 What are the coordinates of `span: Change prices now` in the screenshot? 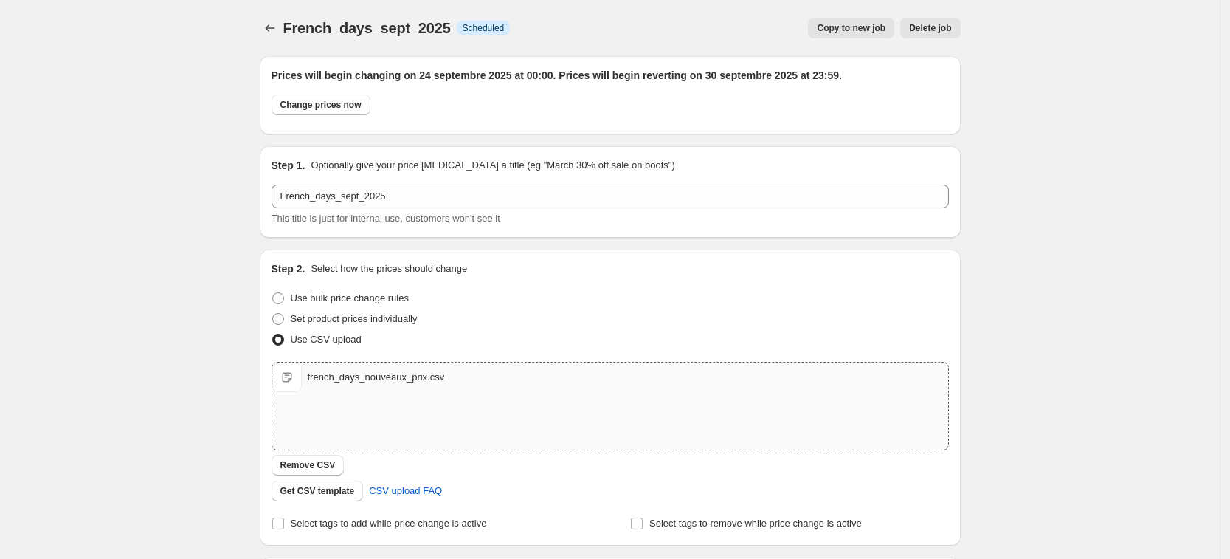 It's located at (321, 105).